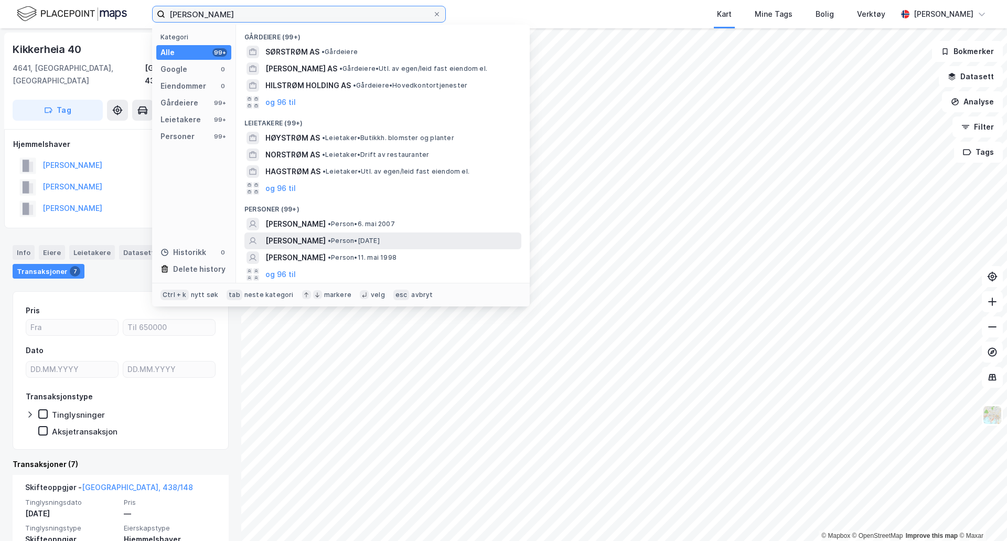 The height and width of the screenshot is (541, 1007). I want to click on img: Z, so click(992, 415).